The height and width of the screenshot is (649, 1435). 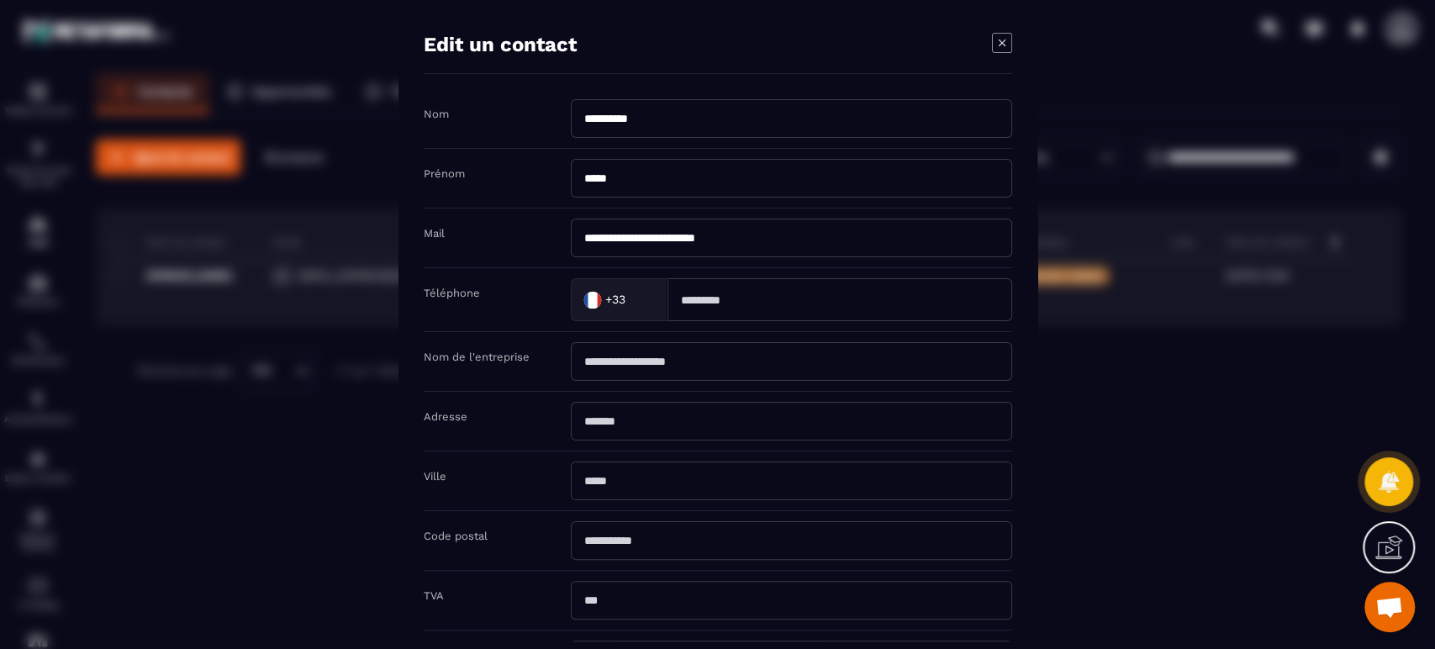 What do you see at coordinates (434, 595) in the screenshot?
I see `label: TVA` at bounding box center [434, 595].